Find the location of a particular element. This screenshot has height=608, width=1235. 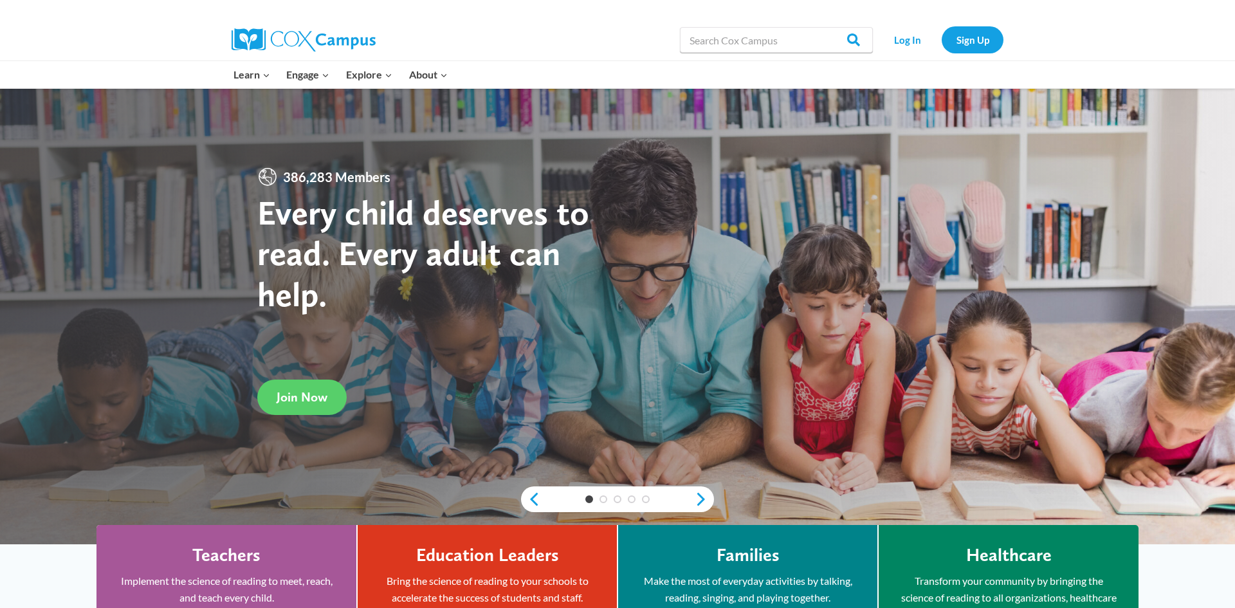

span: Learn is located at coordinates (252, 75).